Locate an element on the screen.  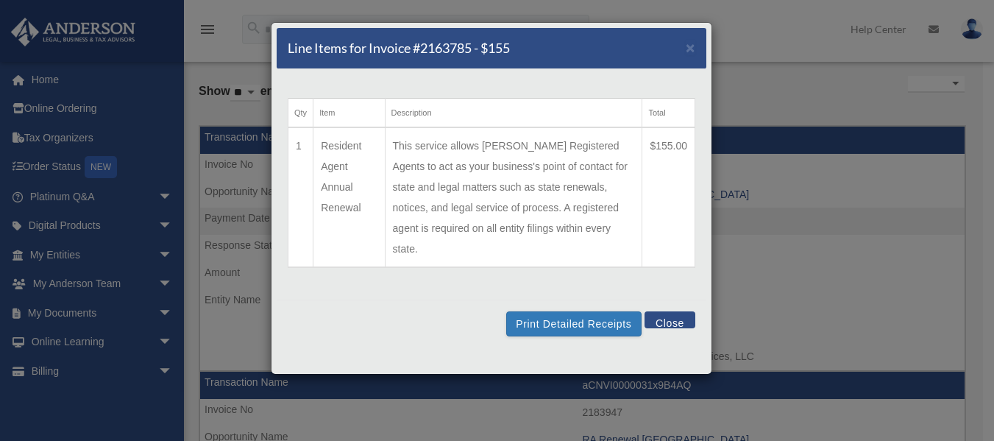
button: Print Detailed Receipts is located at coordinates (573, 324).